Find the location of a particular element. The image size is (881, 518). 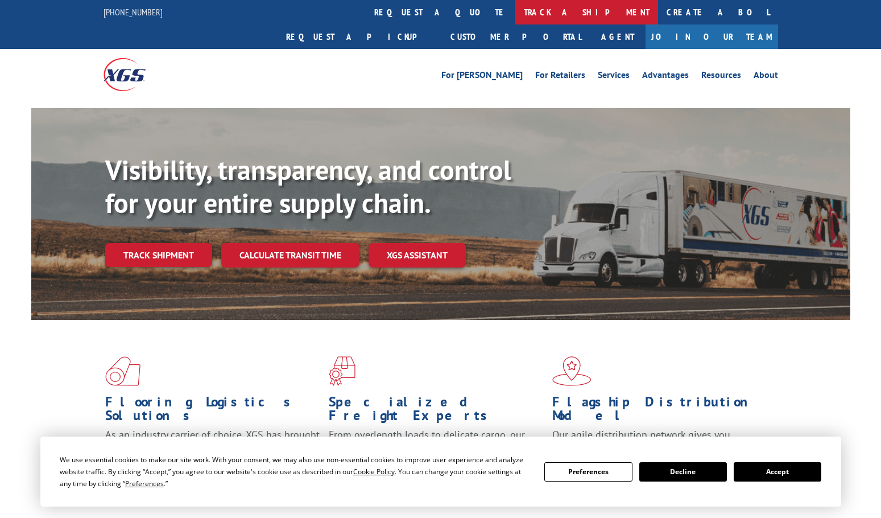

h1: Flagship Distribution Model is located at coordinates (660, 411).